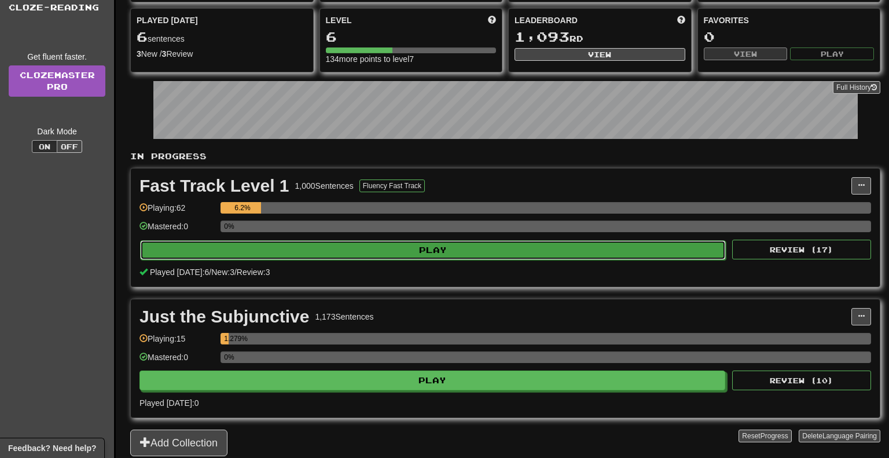  Describe the element at coordinates (338, 20) in the screenshot. I see `span: Level` at that location.